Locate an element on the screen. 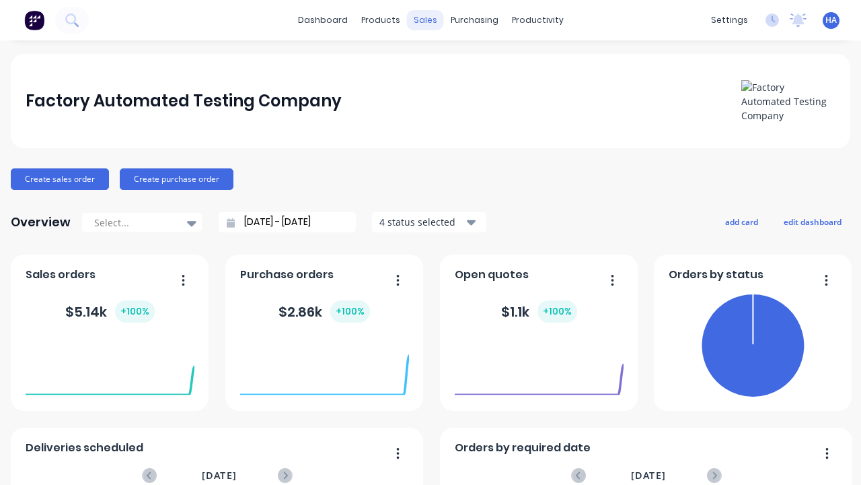 The image size is (861, 485). div: $ 2.86k is located at coordinates (324, 311).